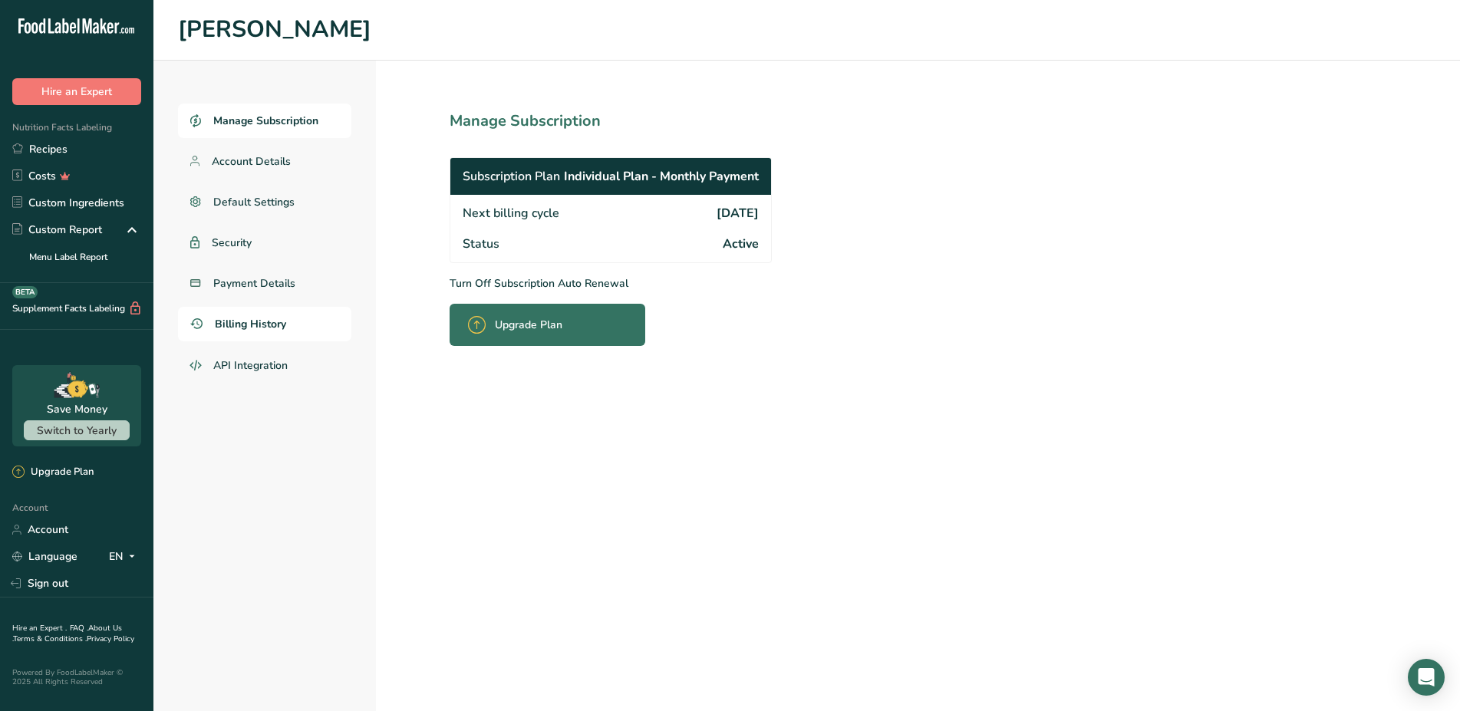 The height and width of the screenshot is (711, 1460). Describe the element at coordinates (265, 324) in the screenshot. I see `a: Billing History` at that location.